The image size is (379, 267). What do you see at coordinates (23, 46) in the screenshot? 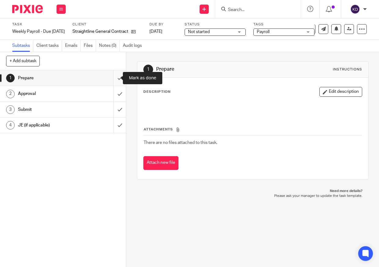
I see `a: Subtasks` at bounding box center [23, 46].